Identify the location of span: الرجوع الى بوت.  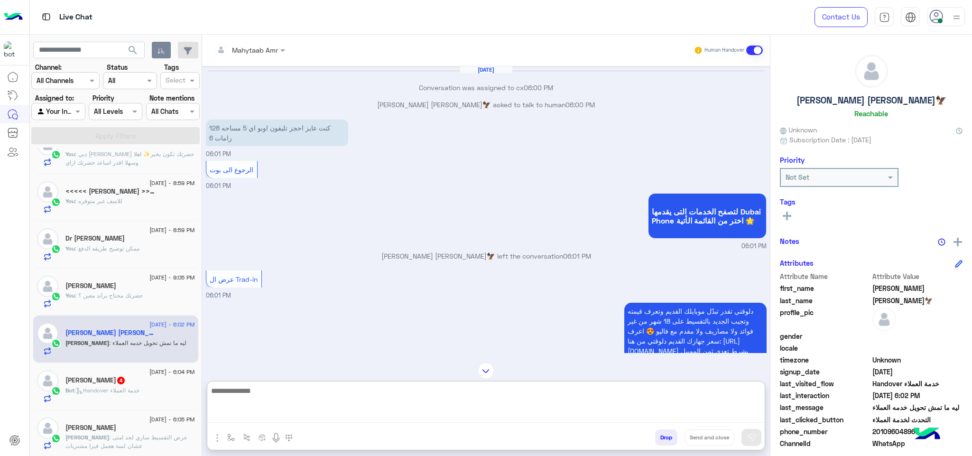
(232, 169).